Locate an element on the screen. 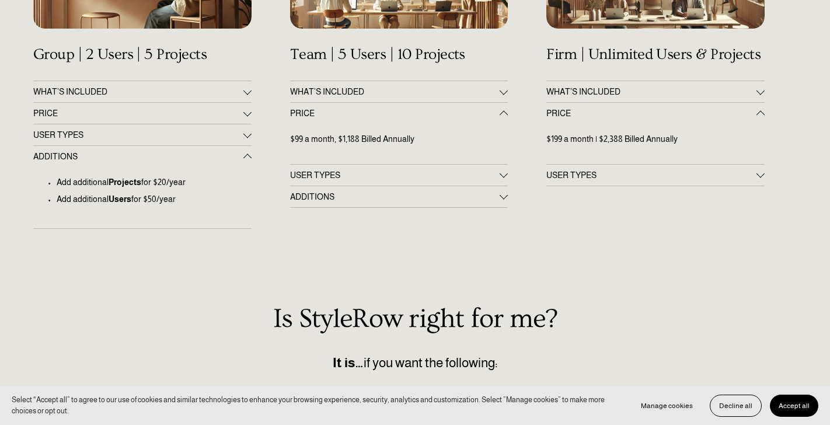 Image resolution: width=830 pixels, height=425 pixels. p: $199 a month | $2,388 Billed Annually is located at coordinates (655, 139).